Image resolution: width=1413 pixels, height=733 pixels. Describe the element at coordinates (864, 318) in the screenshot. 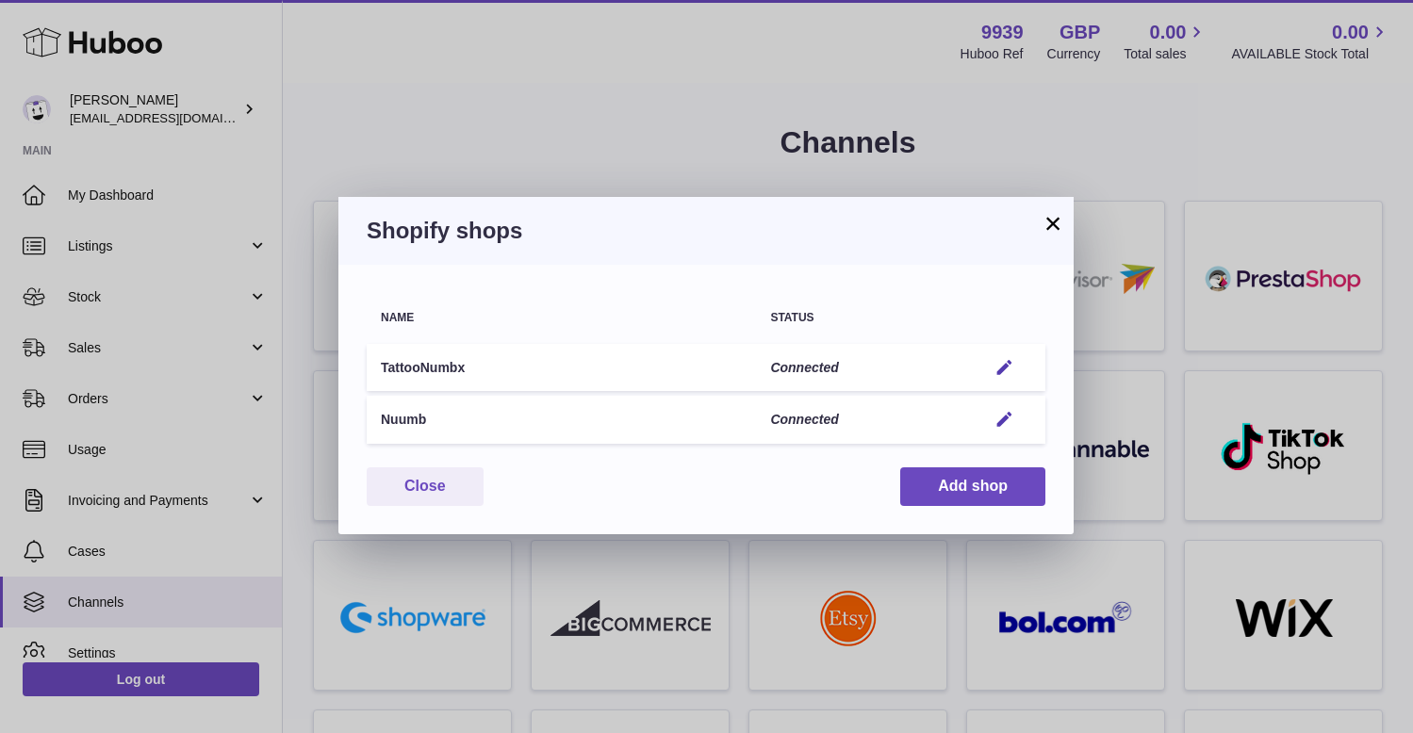

I see `div: Status` at that location.